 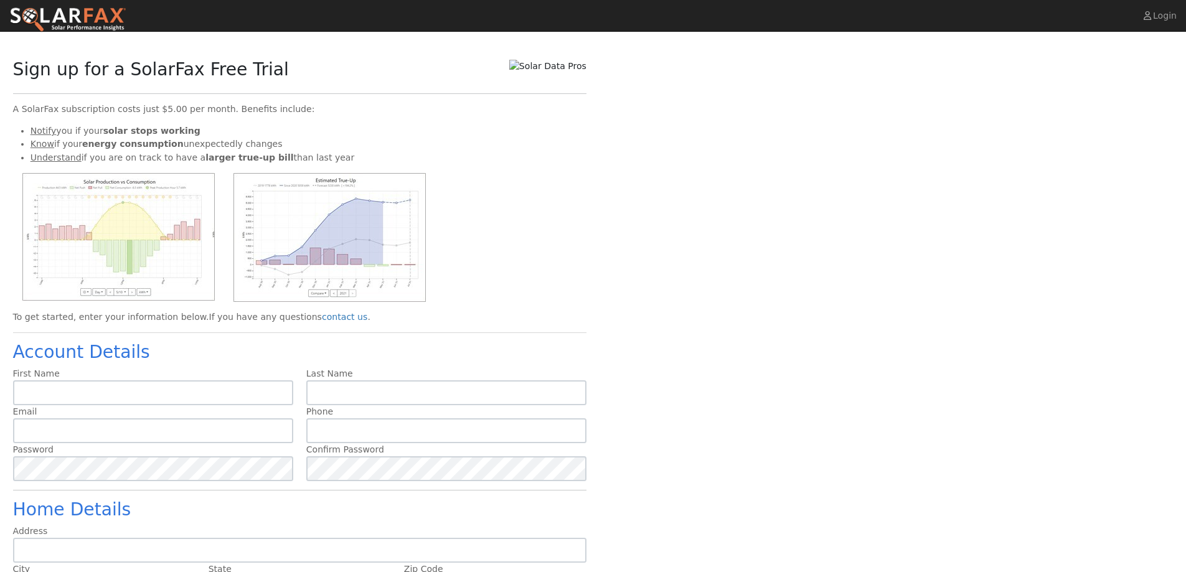 I want to click on span: If you have any questions ., so click(x=289, y=317).